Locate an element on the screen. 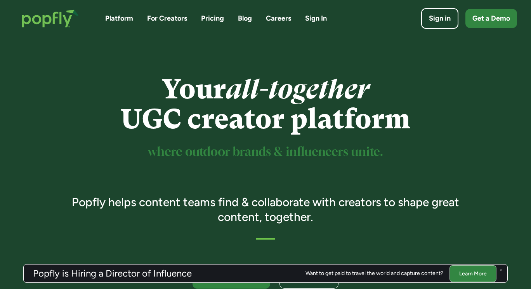 Image resolution: width=531 pixels, height=289 pixels. sup: where outdoor brands & influencers unite. is located at coordinates (266, 152).